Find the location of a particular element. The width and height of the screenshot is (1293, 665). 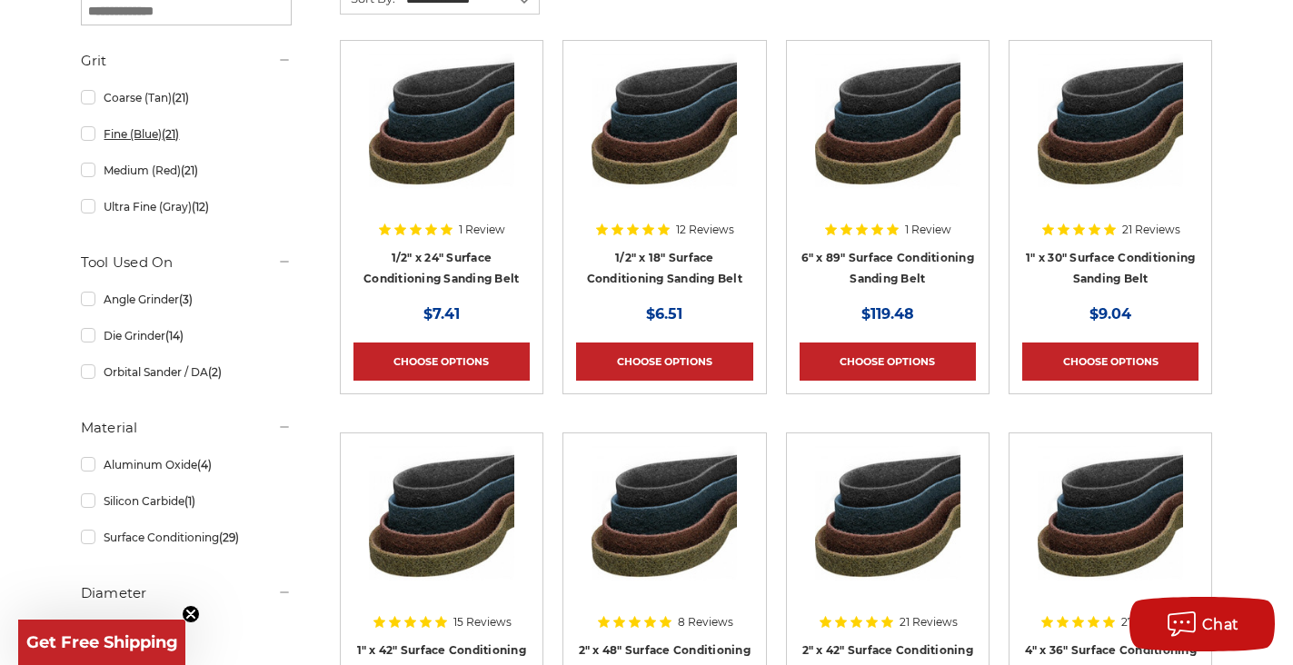

span: Get Free Shipping is located at coordinates (102, 643).